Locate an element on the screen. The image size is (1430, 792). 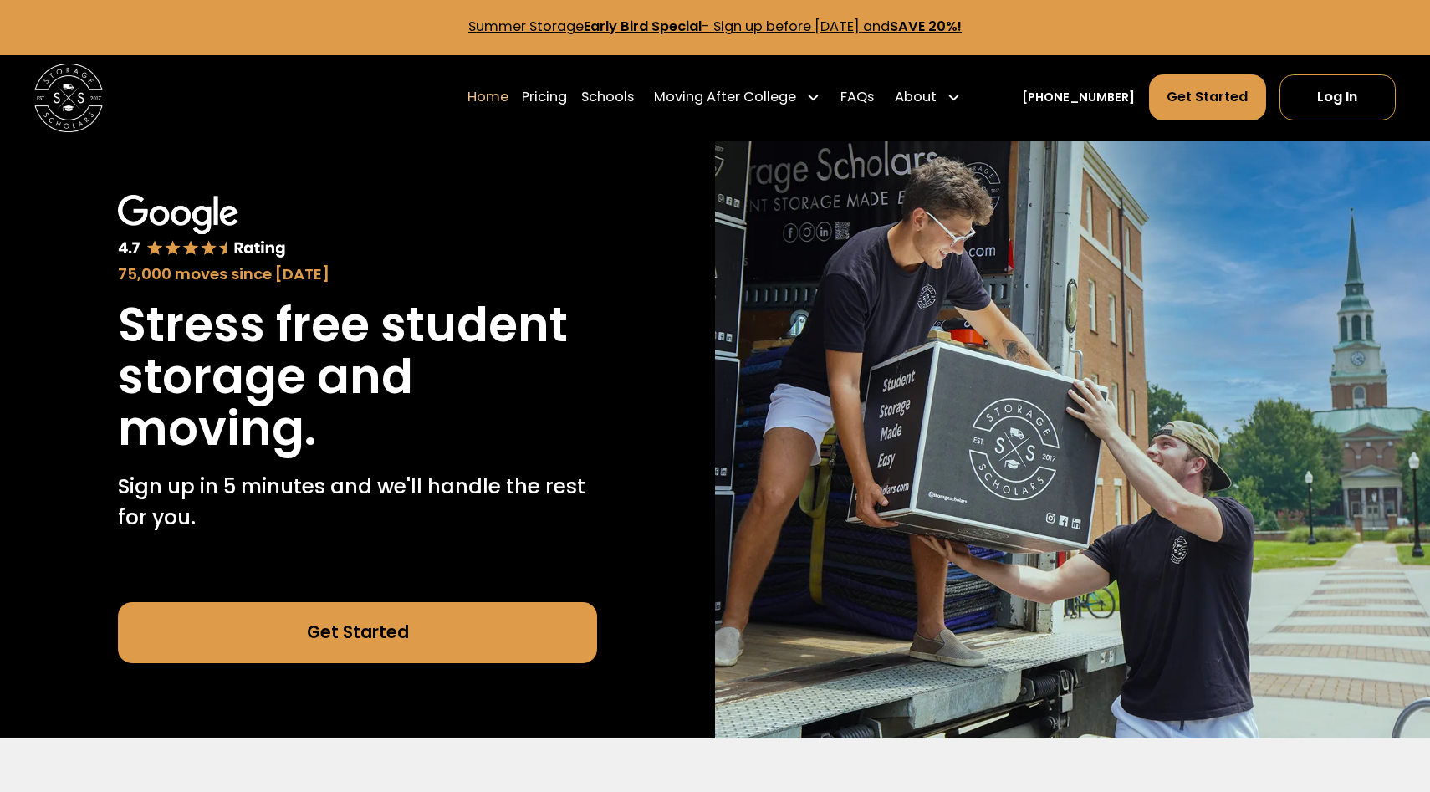
a: FAQs is located at coordinates (857, 97).